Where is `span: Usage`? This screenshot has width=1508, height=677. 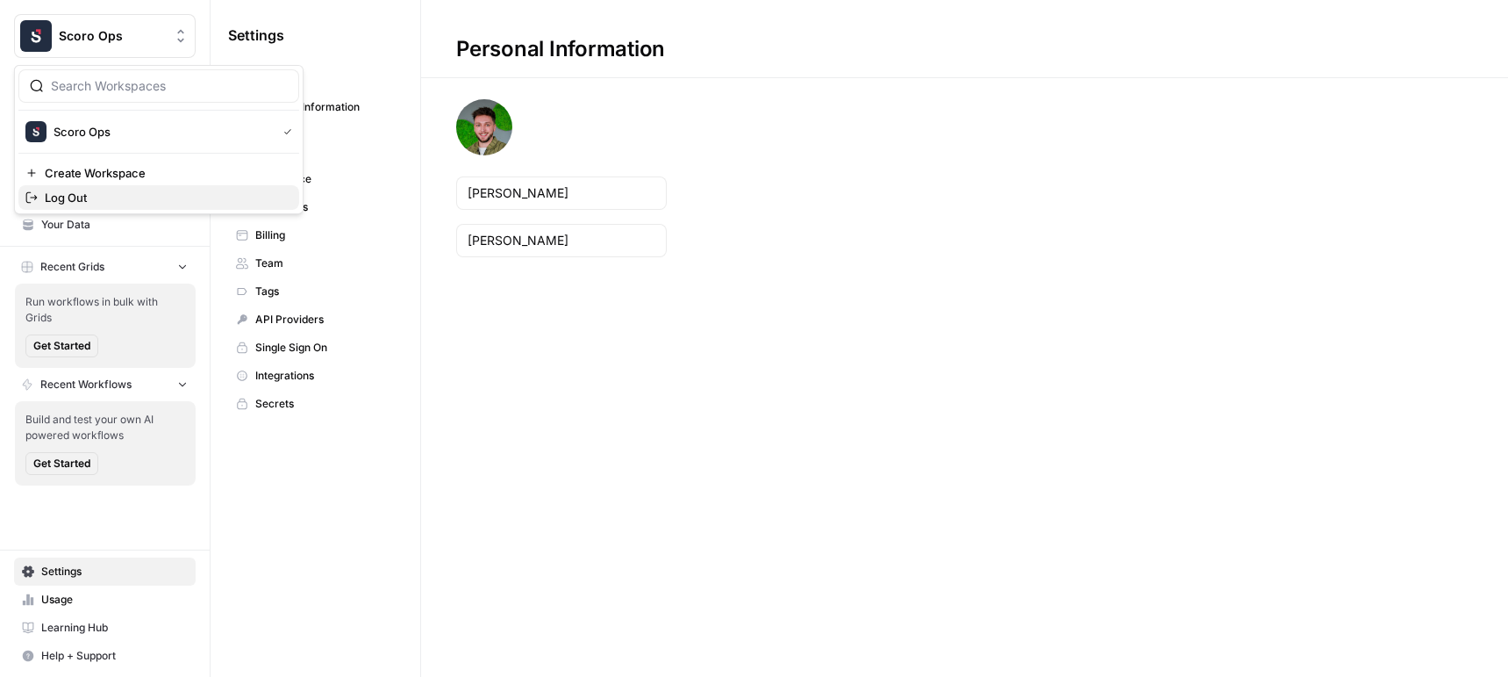
span: Usage is located at coordinates (114, 599).